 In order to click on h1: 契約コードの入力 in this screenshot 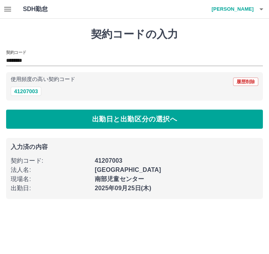, I will do `click(134, 34)`.